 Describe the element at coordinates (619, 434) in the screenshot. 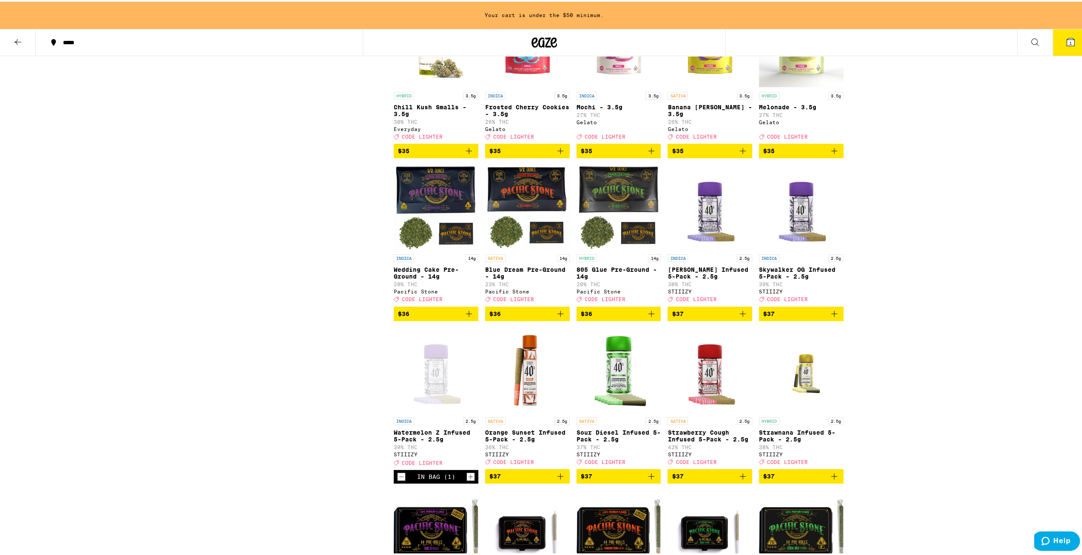

I see `p: Sour Diesel Infused 5-Pack - 2.5g` at that location.